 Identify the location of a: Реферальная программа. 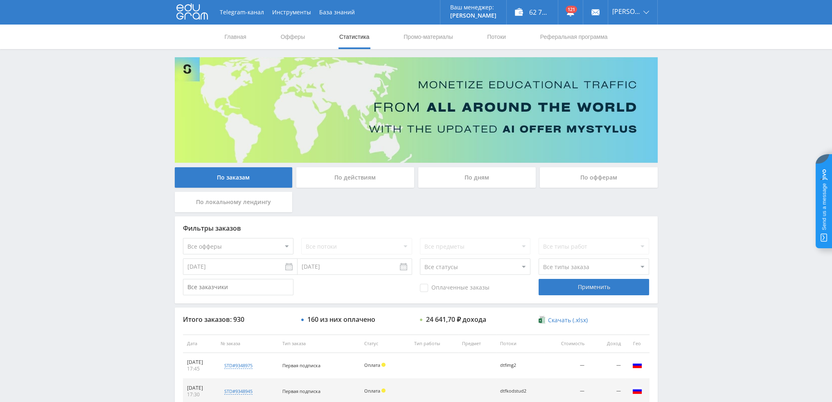
(574, 37).